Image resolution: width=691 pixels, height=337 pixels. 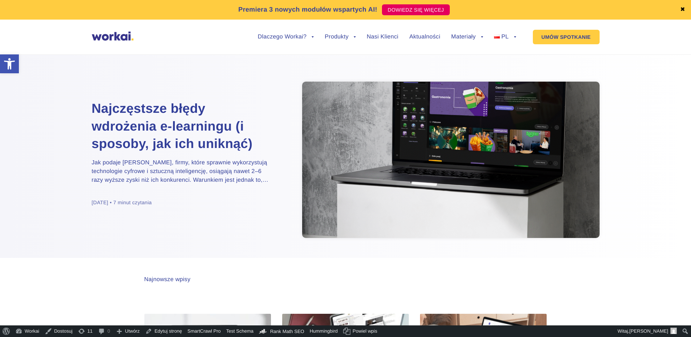 I want to click on span: Utwórz, so click(x=132, y=331).